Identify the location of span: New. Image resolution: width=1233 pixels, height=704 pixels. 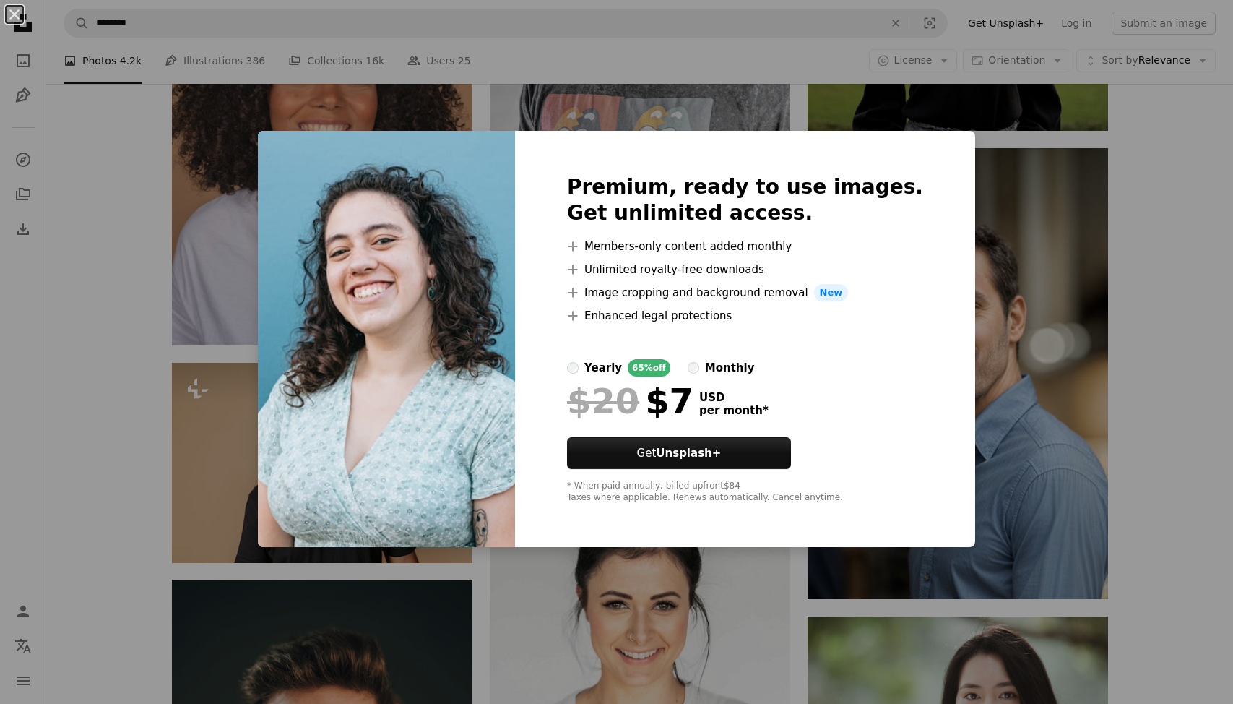
(831, 293).